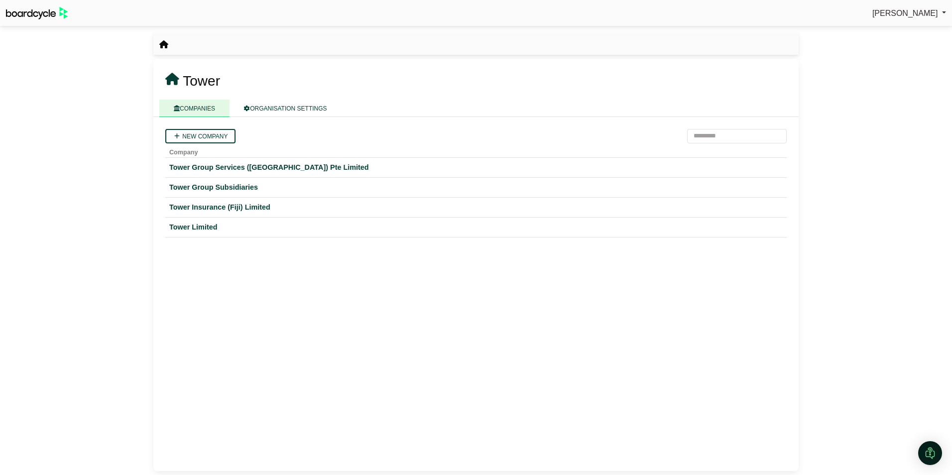 Image resolution: width=952 pixels, height=475 pixels. I want to click on a: Tower Insurance (Fiji) Limited, so click(476, 207).